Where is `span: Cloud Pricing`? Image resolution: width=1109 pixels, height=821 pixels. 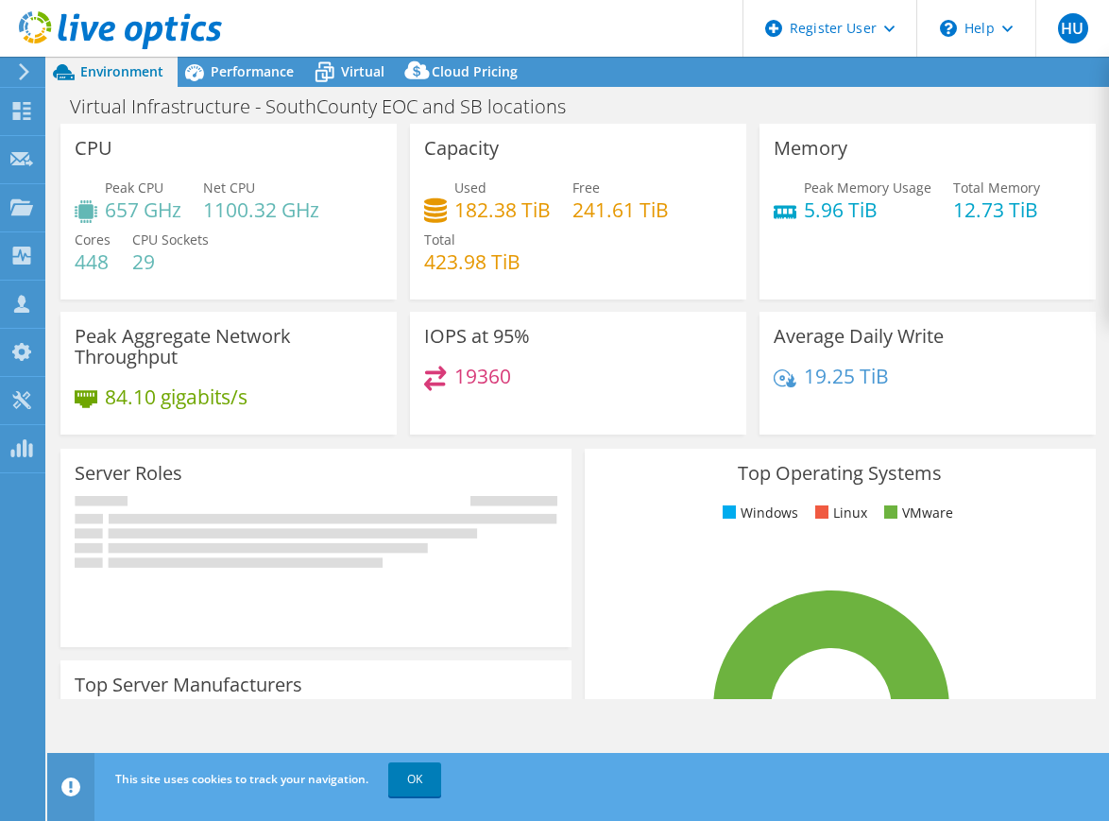 span: Cloud Pricing is located at coordinates (474, 71).